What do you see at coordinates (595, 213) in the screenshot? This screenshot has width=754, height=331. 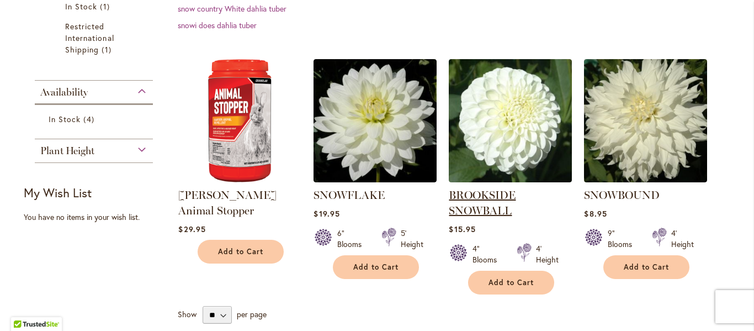 I see `span: $8.95` at bounding box center [595, 213].